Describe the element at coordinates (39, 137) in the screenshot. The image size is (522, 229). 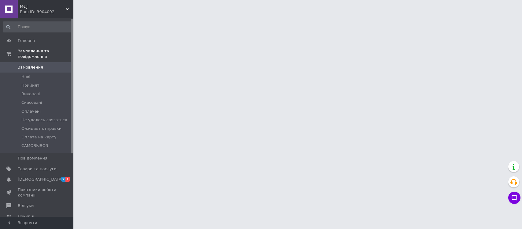
I see `span: Оплата на карту` at that location.